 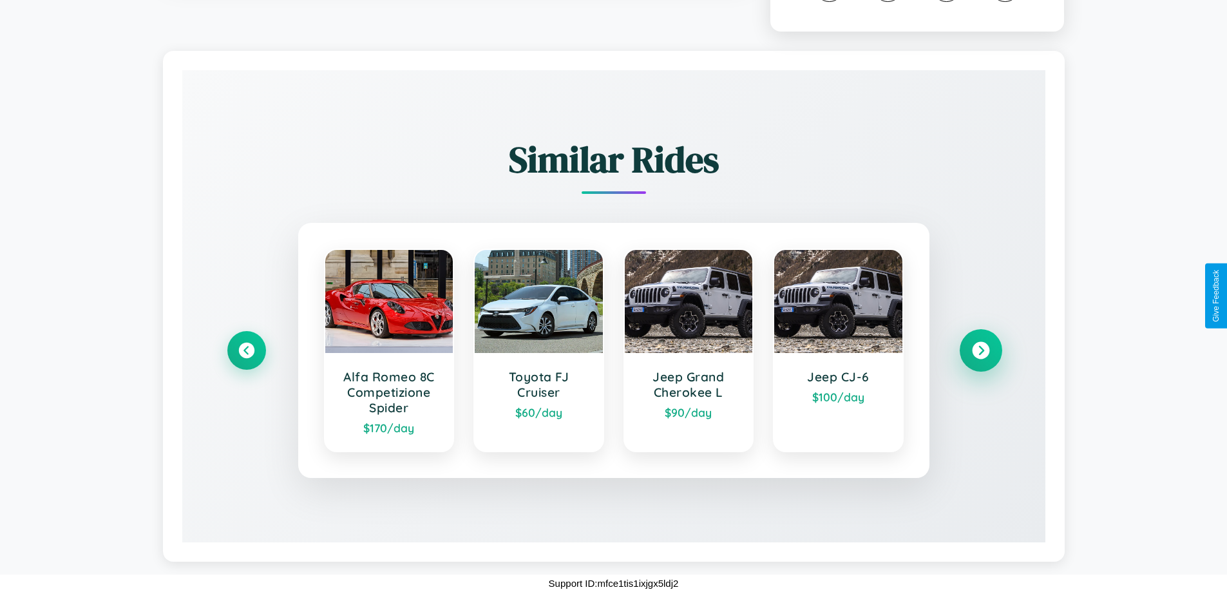 I want to click on a: Jeep Grand Cherokee L$90/day, so click(x=689, y=350).